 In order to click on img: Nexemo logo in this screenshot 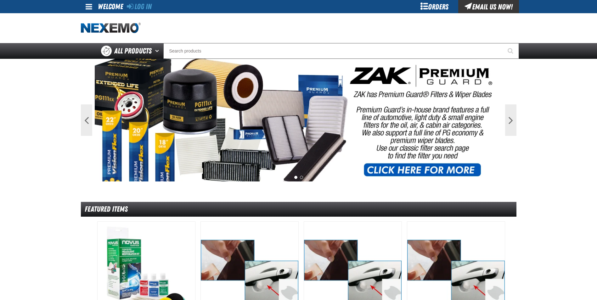, I will do `click(111, 28)`.